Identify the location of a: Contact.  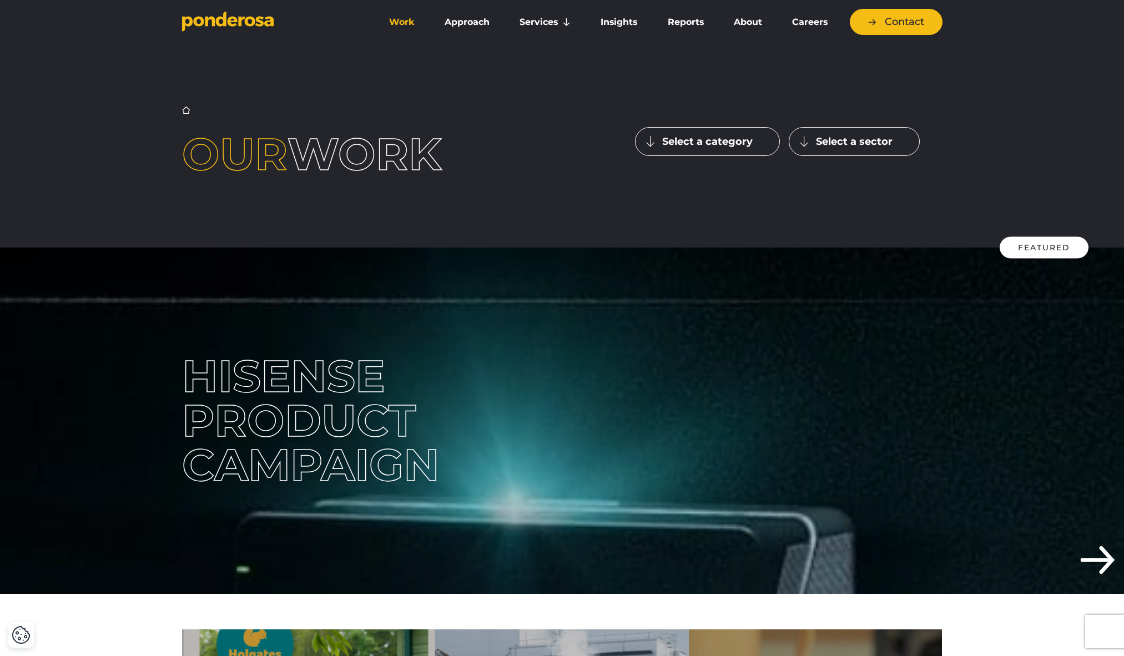
(895, 22).